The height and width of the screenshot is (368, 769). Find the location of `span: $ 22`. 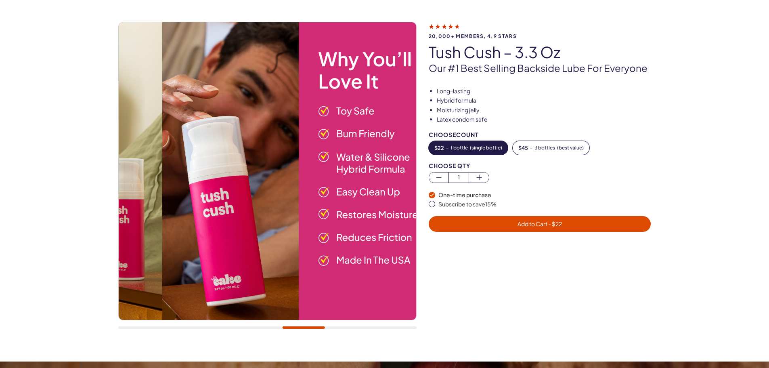

span: $ 22 is located at coordinates (439, 148).